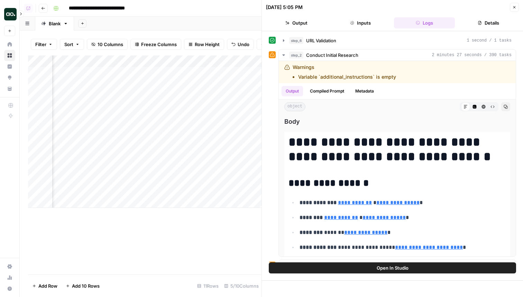 The image size is (523, 297). Describe the element at coordinates (55, 24) in the screenshot. I see `a: Blank` at that location.